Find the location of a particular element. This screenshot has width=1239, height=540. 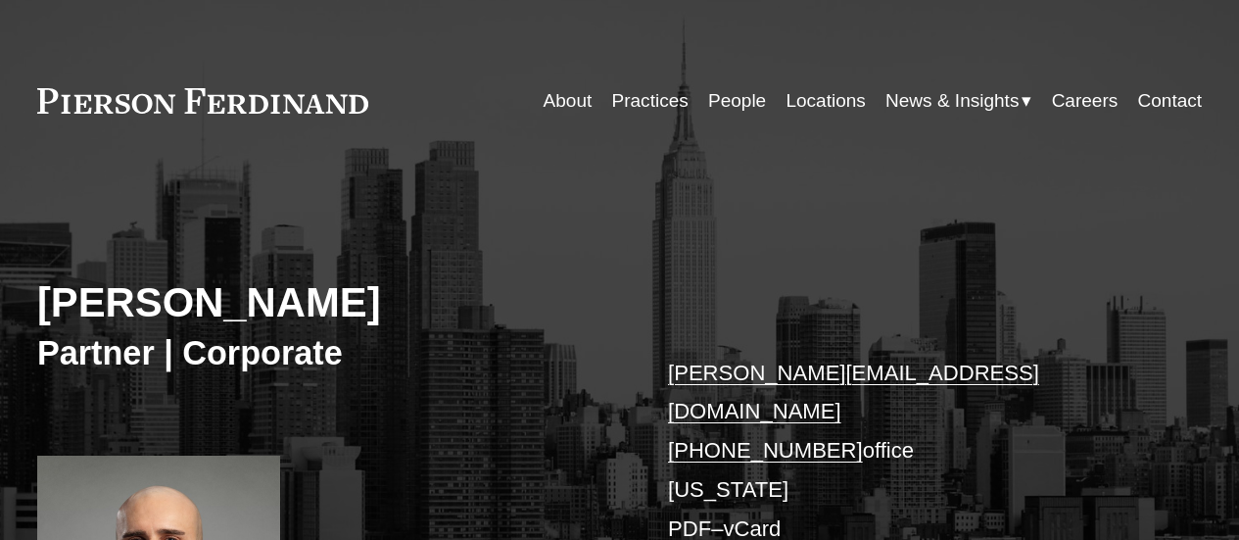

a: folder dropdown is located at coordinates (958, 101).